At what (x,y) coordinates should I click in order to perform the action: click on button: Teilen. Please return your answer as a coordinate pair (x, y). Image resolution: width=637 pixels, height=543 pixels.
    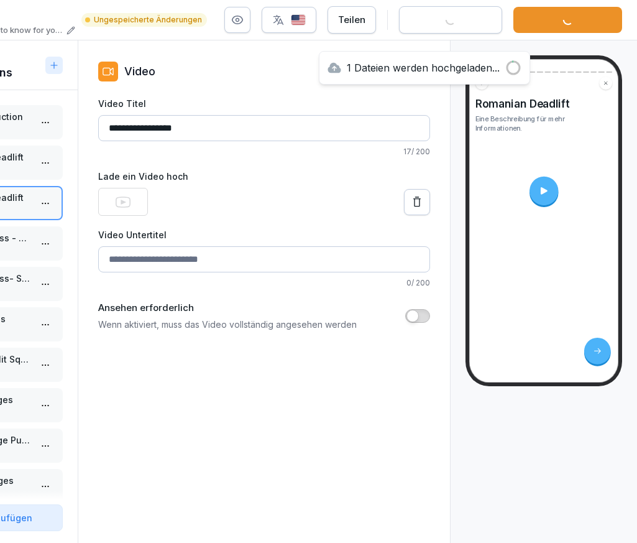
    Looking at the image, I should click on (352, 20).